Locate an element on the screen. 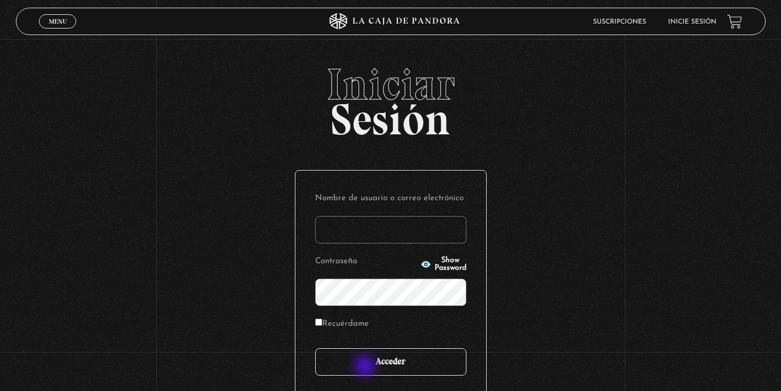 This screenshot has width=781, height=391. label: Contraseña is located at coordinates (366, 261).